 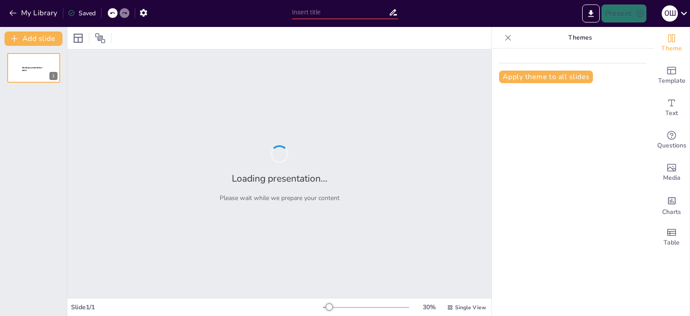 What do you see at coordinates (670, 13) in the screenshot?
I see `div: О Ш` at bounding box center [670, 13].